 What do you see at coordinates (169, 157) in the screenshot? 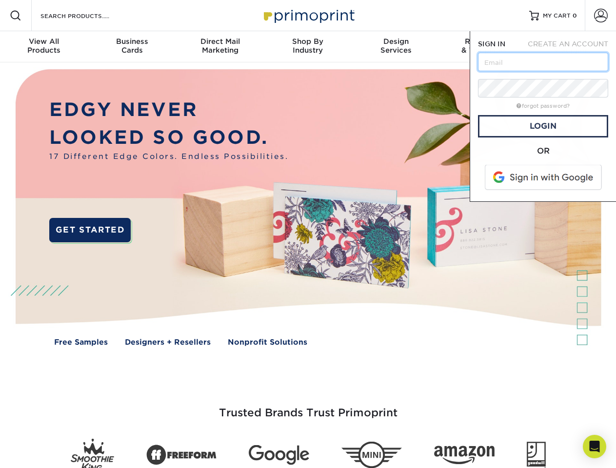
I see `span: 17 Different Edge Colors. Endless Possibilities.` at bounding box center [169, 157].